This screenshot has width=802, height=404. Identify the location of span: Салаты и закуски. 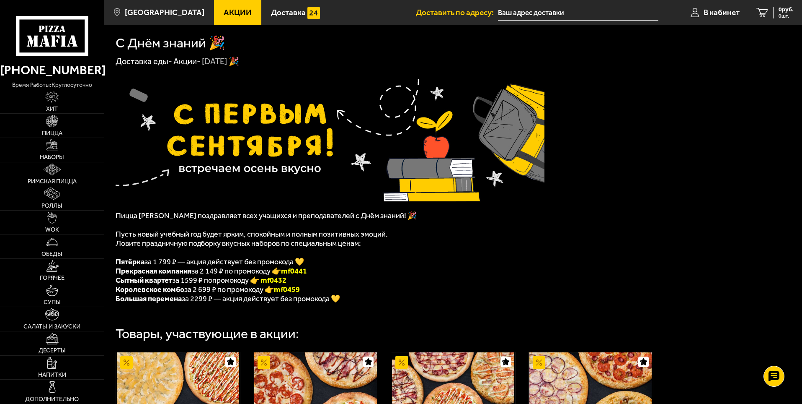
(52, 326).